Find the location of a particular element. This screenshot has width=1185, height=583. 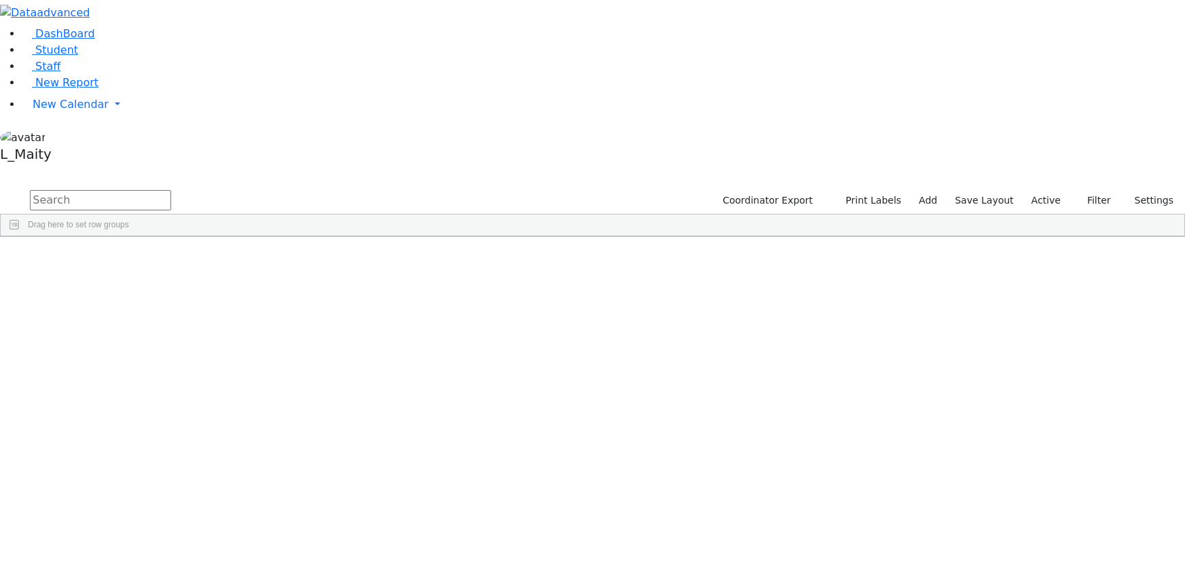

button: Filter is located at coordinates (1093, 200).